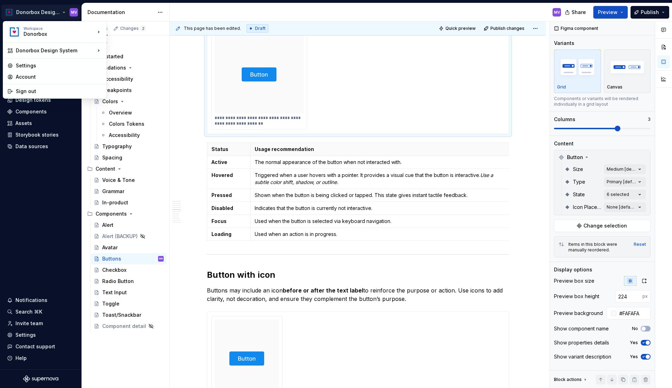 Image resolution: width=672 pixels, height=388 pixels. Describe the element at coordinates (59, 66) in the screenshot. I see `div: Settings` at that location.